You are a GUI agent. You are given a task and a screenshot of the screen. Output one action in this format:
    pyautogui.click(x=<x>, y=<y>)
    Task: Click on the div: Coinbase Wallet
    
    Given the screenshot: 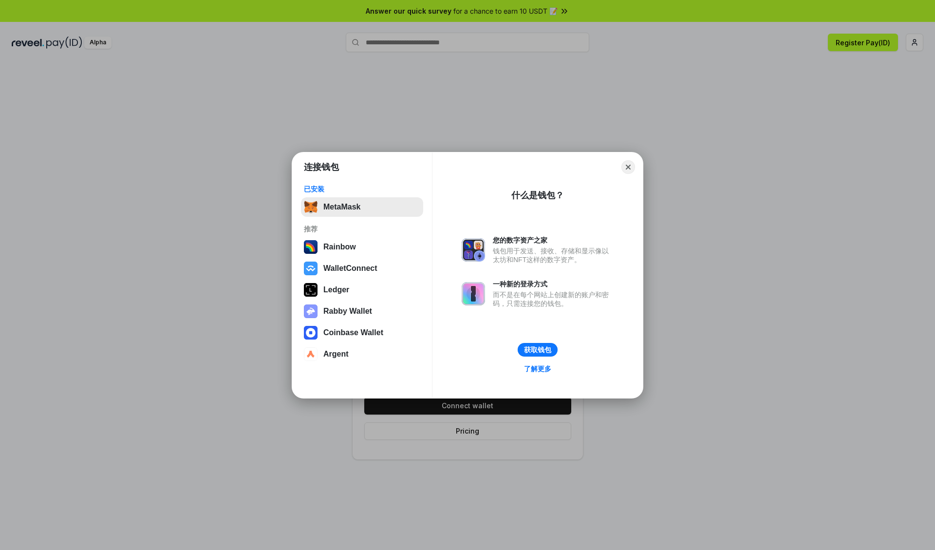 What is the action you would take?
    pyautogui.click(x=353, y=333)
    